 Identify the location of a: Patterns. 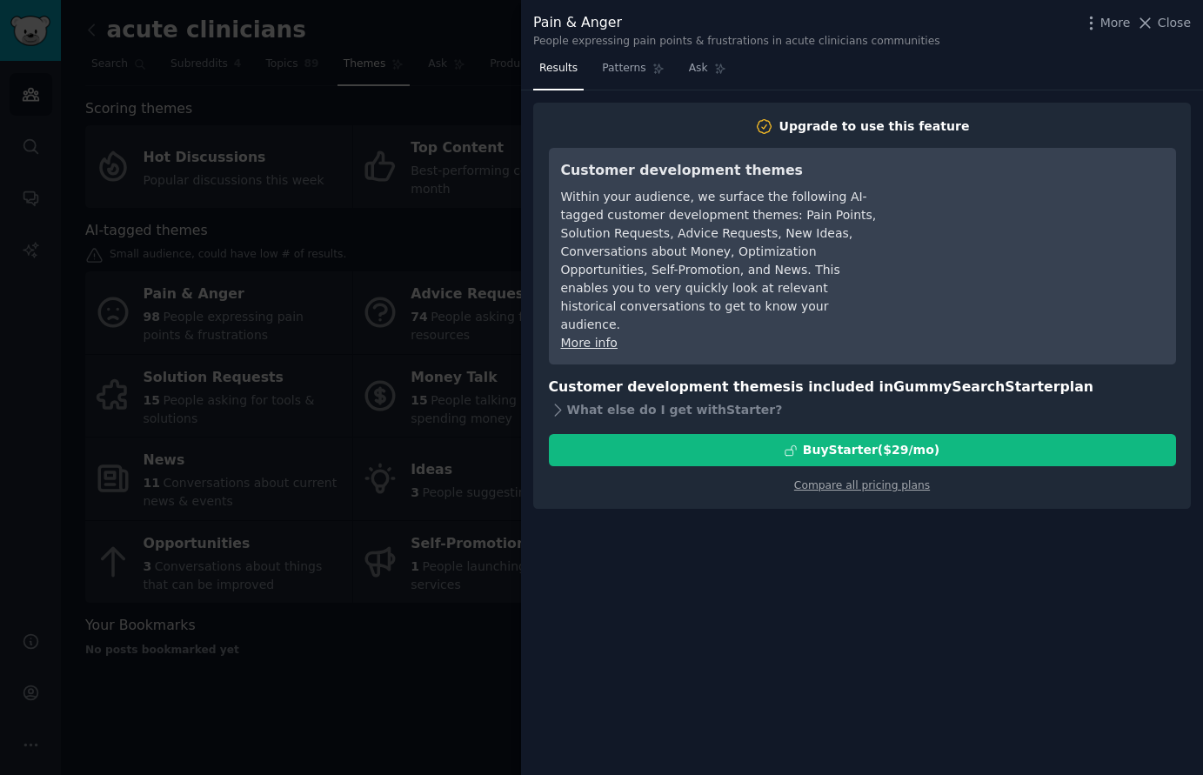
(632, 72).